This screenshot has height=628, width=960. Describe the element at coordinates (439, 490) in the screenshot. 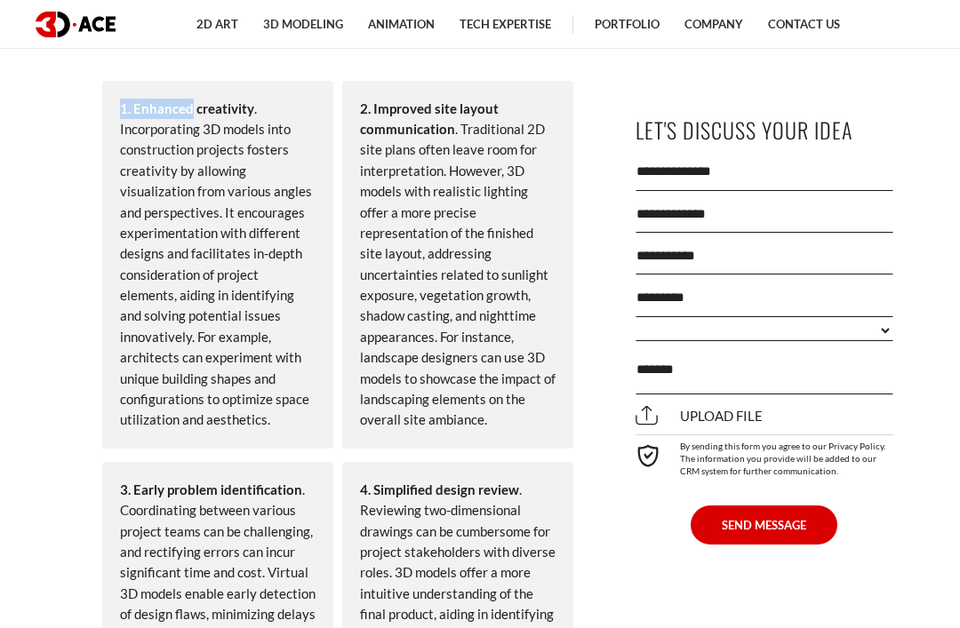

I see `strong: 4. Simplified design review` at that location.